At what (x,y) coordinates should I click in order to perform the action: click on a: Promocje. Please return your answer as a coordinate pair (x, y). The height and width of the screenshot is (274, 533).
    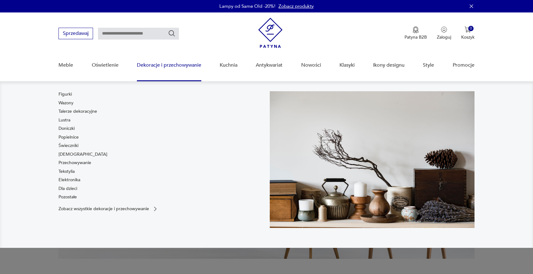
    Looking at the image, I should click on (463, 65).